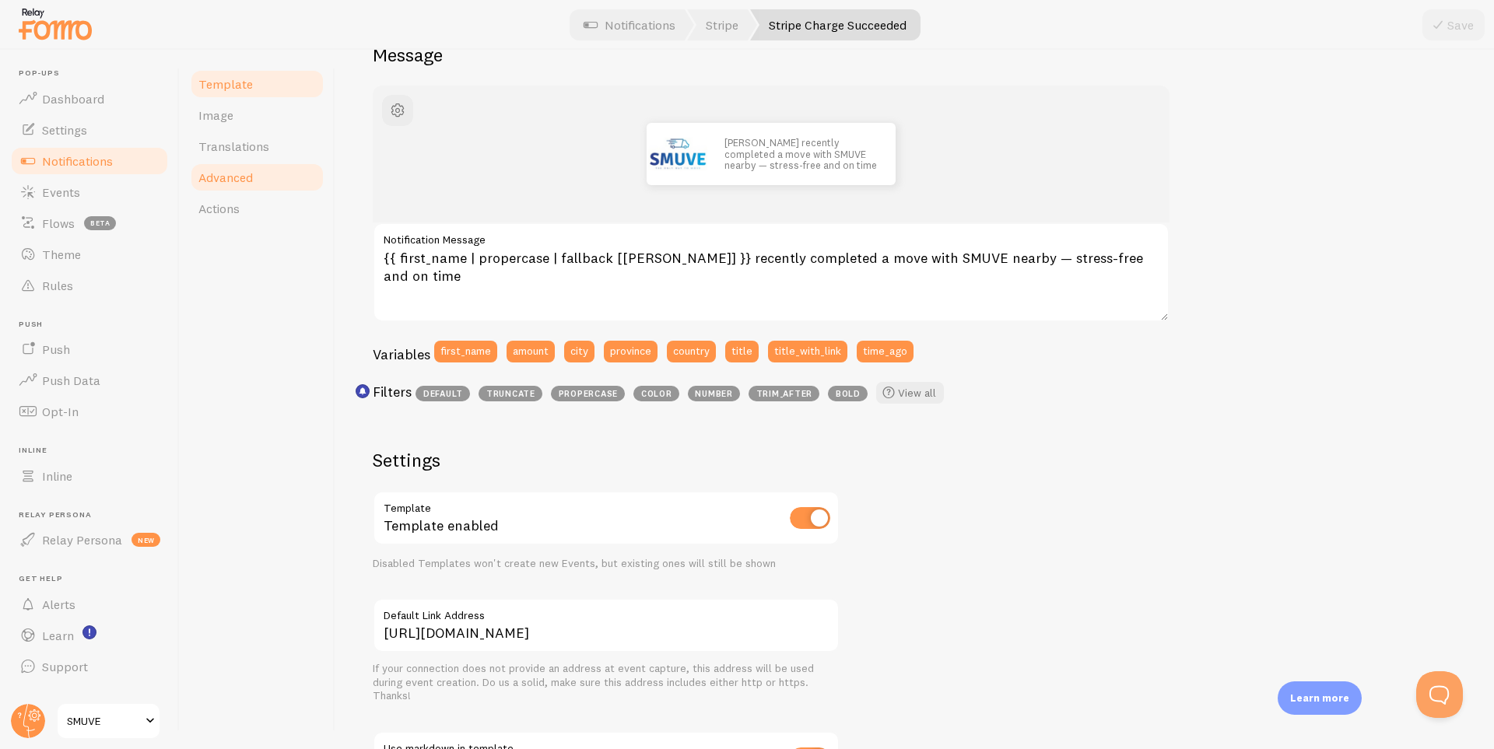 This screenshot has width=1494, height=749. I want to click on a: Events, so click(89, 192).